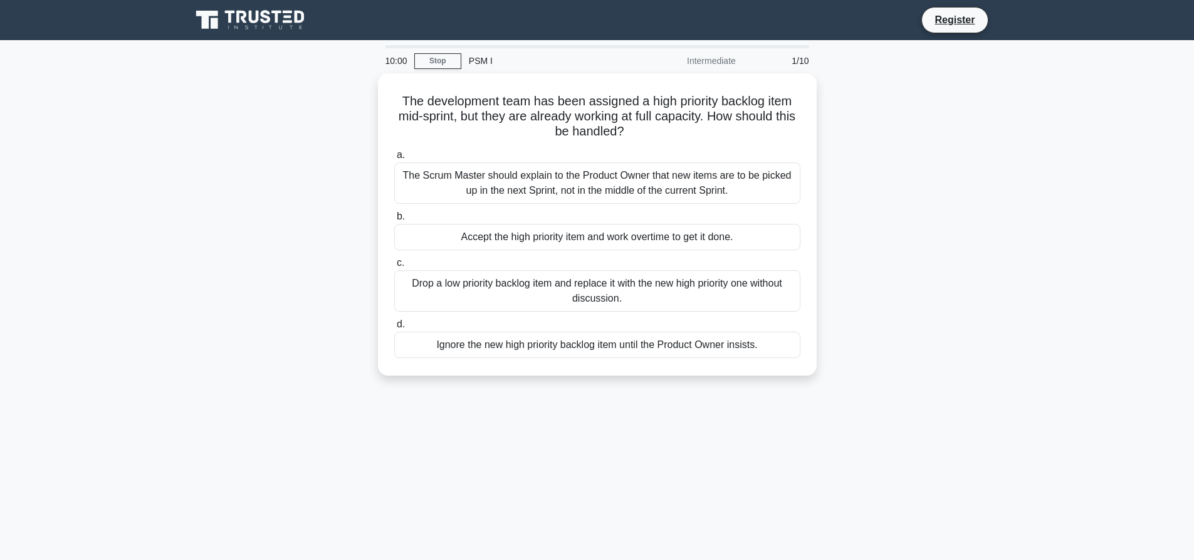 This screenshot has width=1194, height=560. I want to click on div: PSM I, so click(547, 61).